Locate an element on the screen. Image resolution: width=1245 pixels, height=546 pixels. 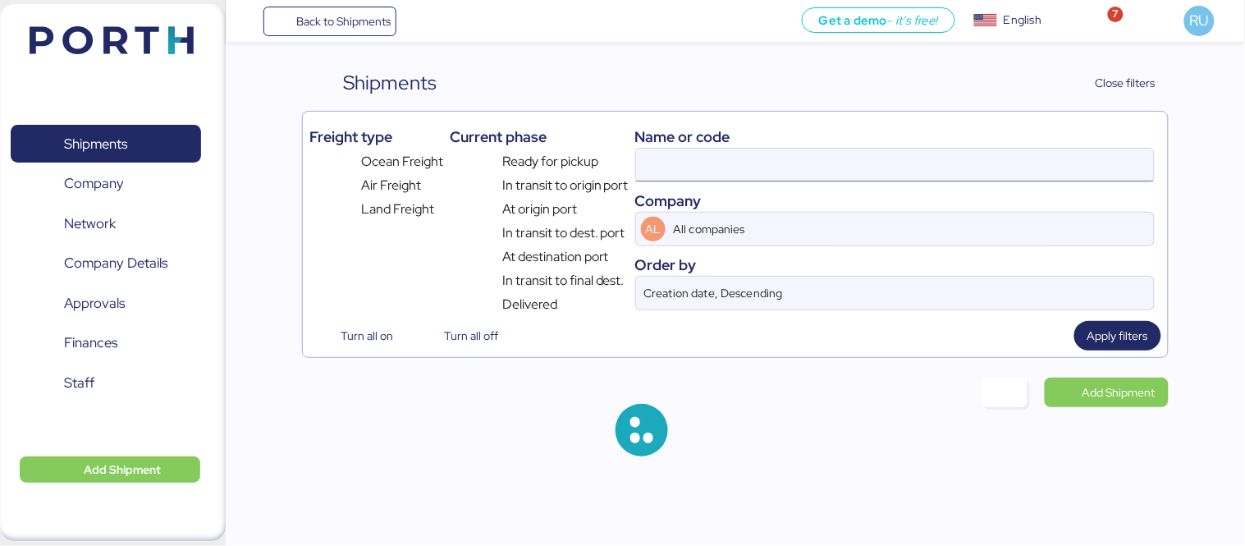
a: Approvals is located at coordinates (106, 303).